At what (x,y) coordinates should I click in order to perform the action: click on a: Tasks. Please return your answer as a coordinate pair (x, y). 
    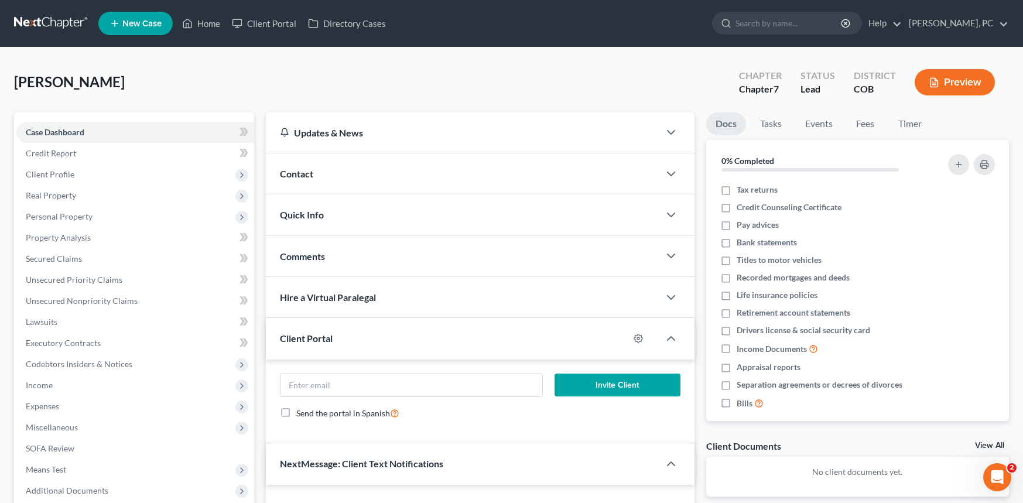
    Looking at the image, I should click on (770, 124).